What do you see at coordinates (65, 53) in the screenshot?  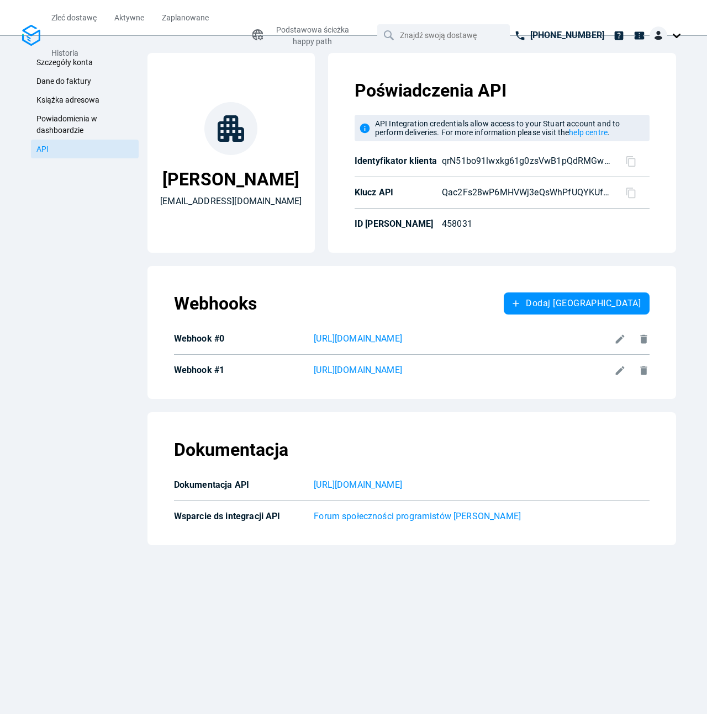 I see `span: Historia` at bounding box center [65, 53].